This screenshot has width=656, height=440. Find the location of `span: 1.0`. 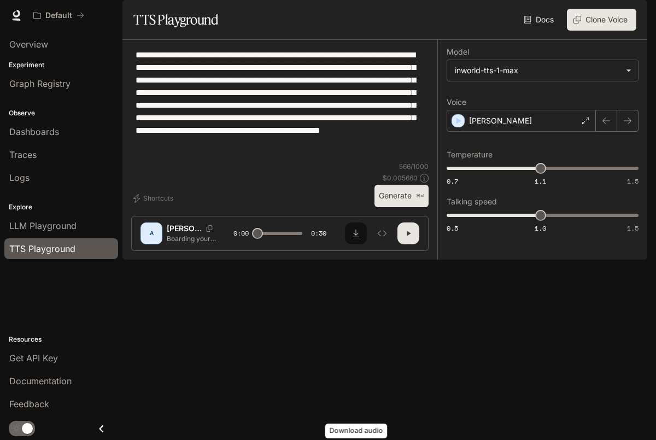

span: 1.0 is located at coordinates (540, 228).